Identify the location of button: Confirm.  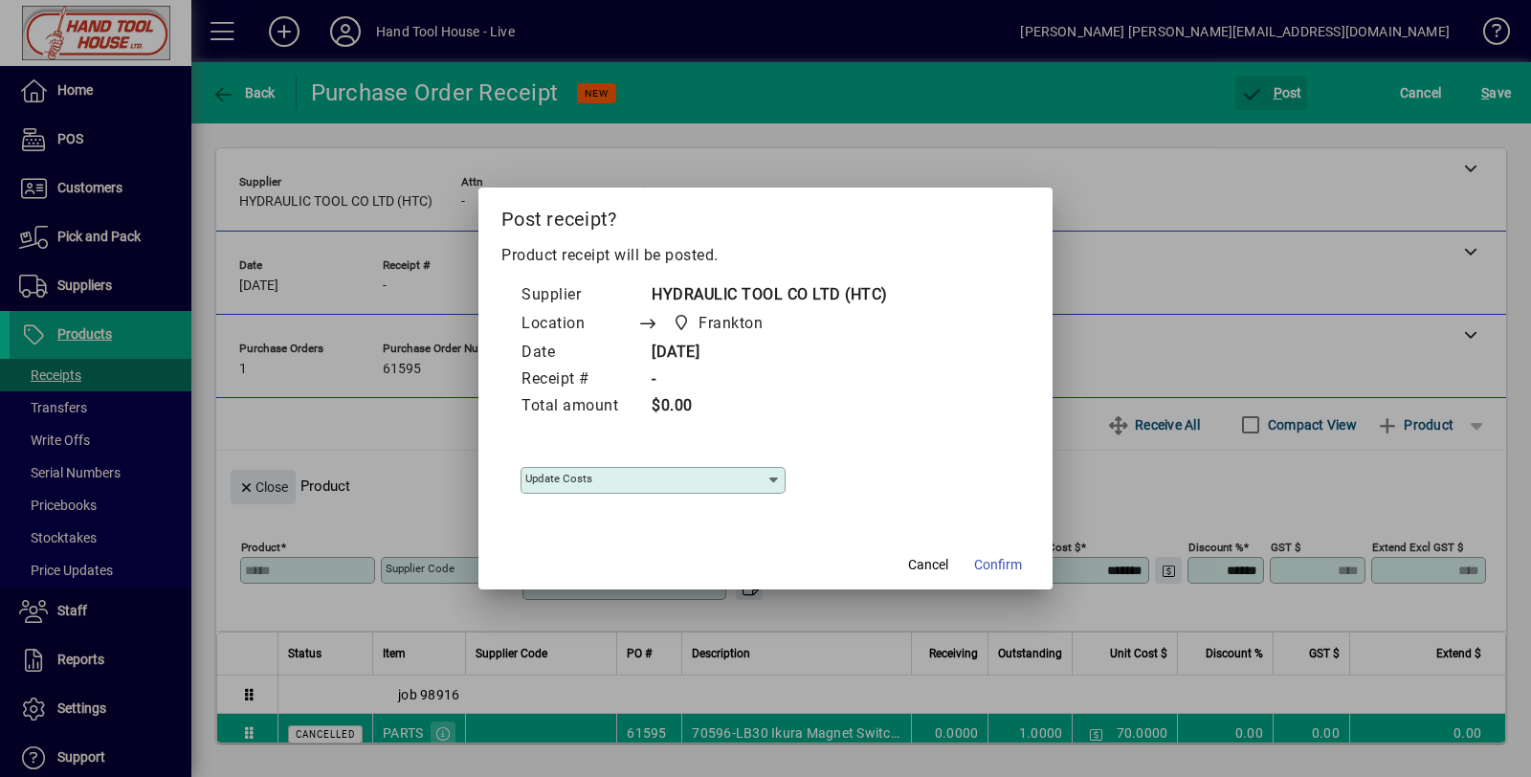
(998, 565).